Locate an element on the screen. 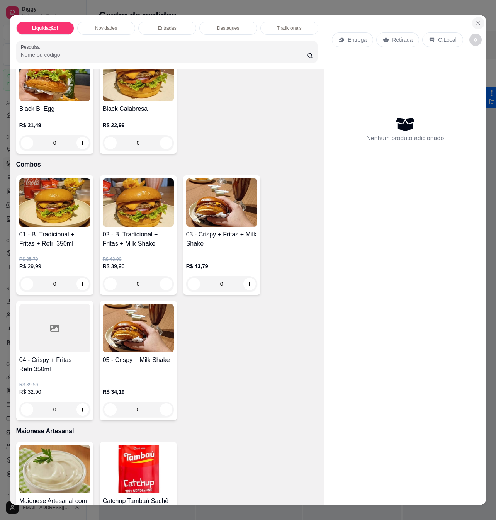 The height and width of the screenshot is (520, 496). h4: 02 - B. Tradicional + Fritas + Milk Shake is located at coordinates (138, 239).